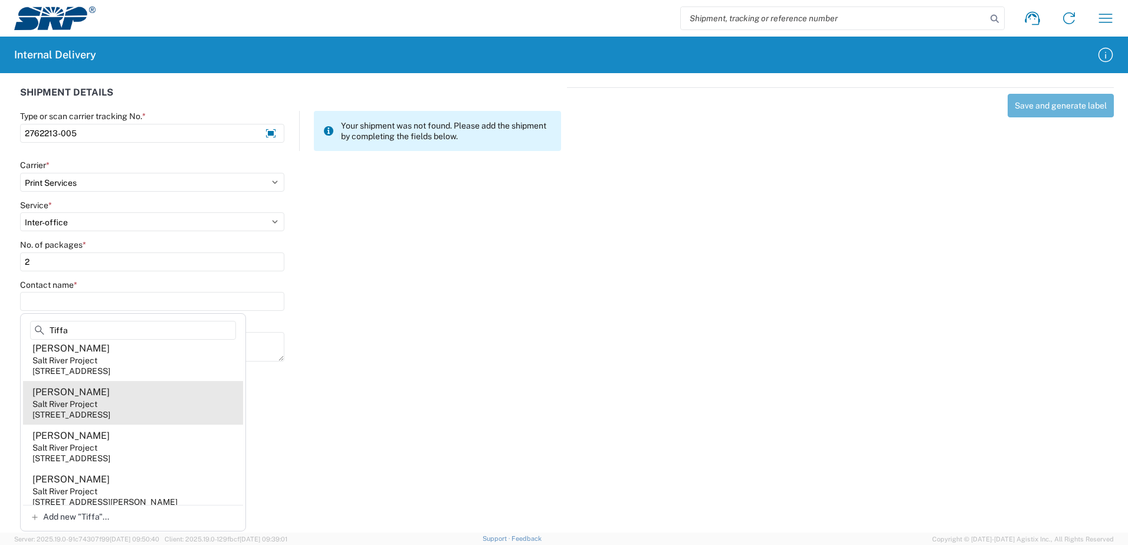 This screenshot has width=1128, height=545. Describe the element at coordinates (55, 55) in the screenshot. I see `h2: Internal Delivery` at that location.